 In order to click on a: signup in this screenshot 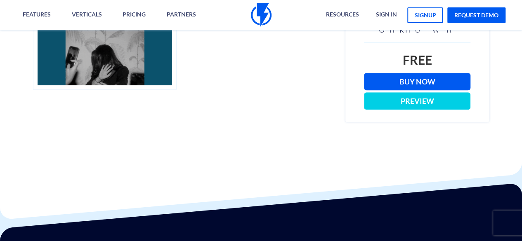, I will do `click(425, 15)`.